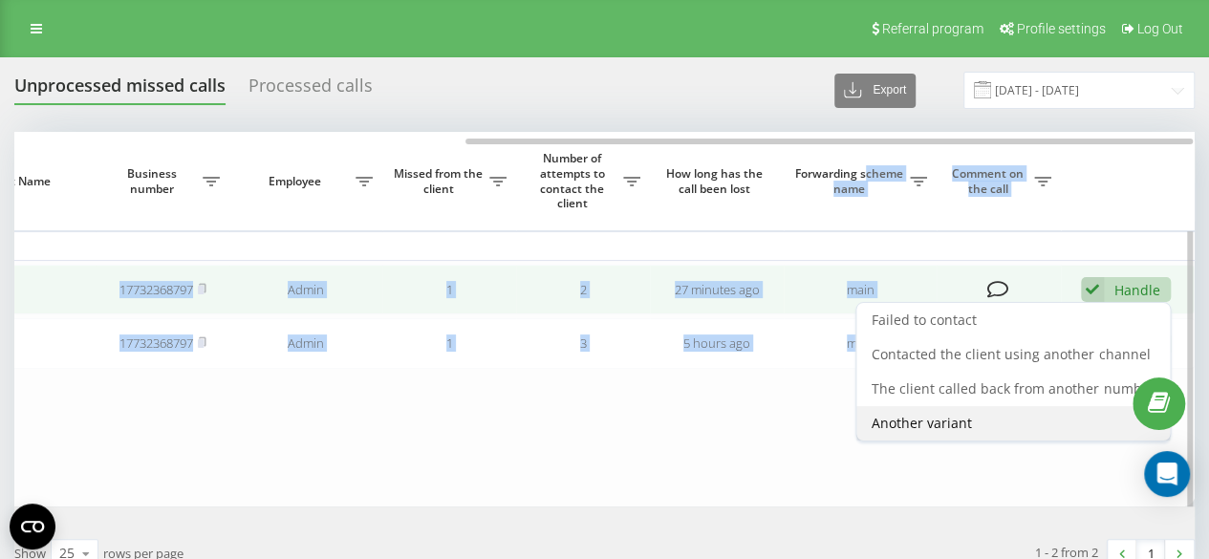 Image resolution: width=1209 pixels, height=559 pixels. Describe the element at coordinates (1010, 354) in the screenshot. I see `span: Contacted the client using another channel` at that location.